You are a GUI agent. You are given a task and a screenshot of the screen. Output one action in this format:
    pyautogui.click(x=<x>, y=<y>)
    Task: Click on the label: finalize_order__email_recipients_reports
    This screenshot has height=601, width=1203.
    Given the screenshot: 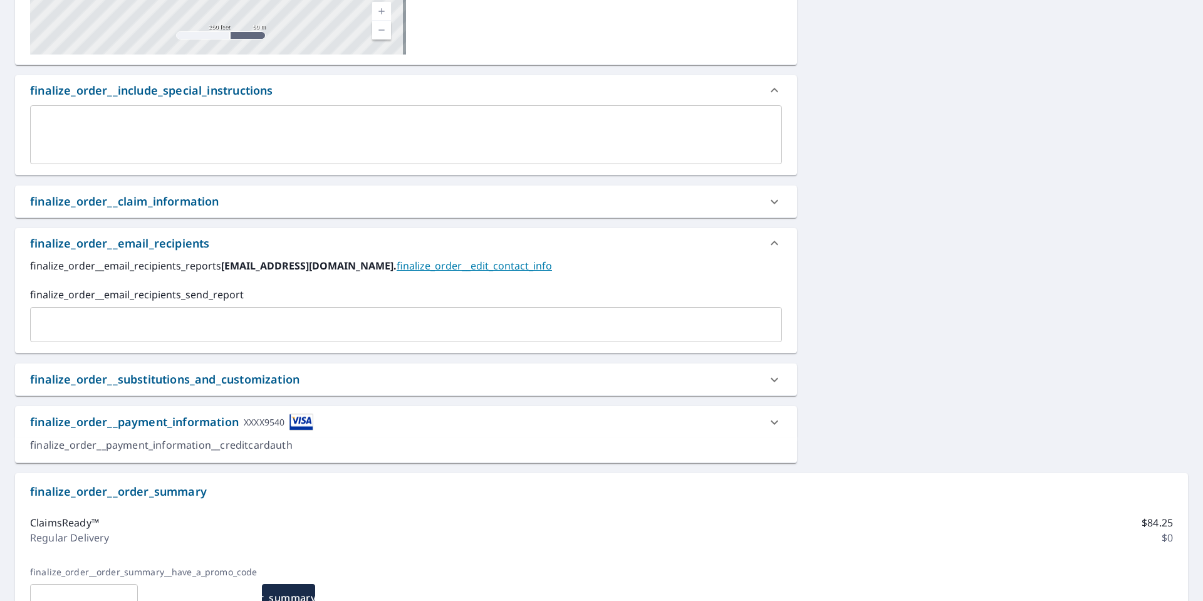 What is the action you would take?
    pyautogui.click(x=406, y=266)
    